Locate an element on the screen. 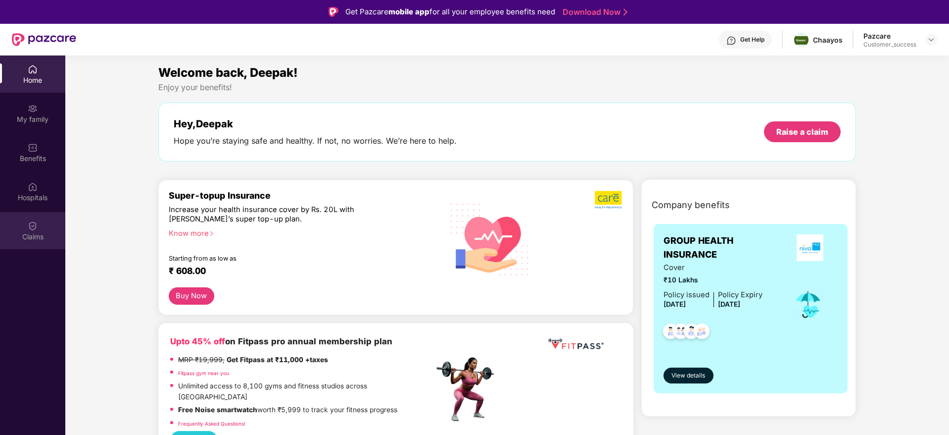 This screenshot has height=435, width=949. img: svg+xml;base64,PHN2ZyB4bWxucz0iaHR0cDovL3d3dy53My5vcmcvMjAwMC9zdmciIHhtbG5zOnhsaW5rPSJodHRwOi8vd3... is located at coordinates (490, 239).